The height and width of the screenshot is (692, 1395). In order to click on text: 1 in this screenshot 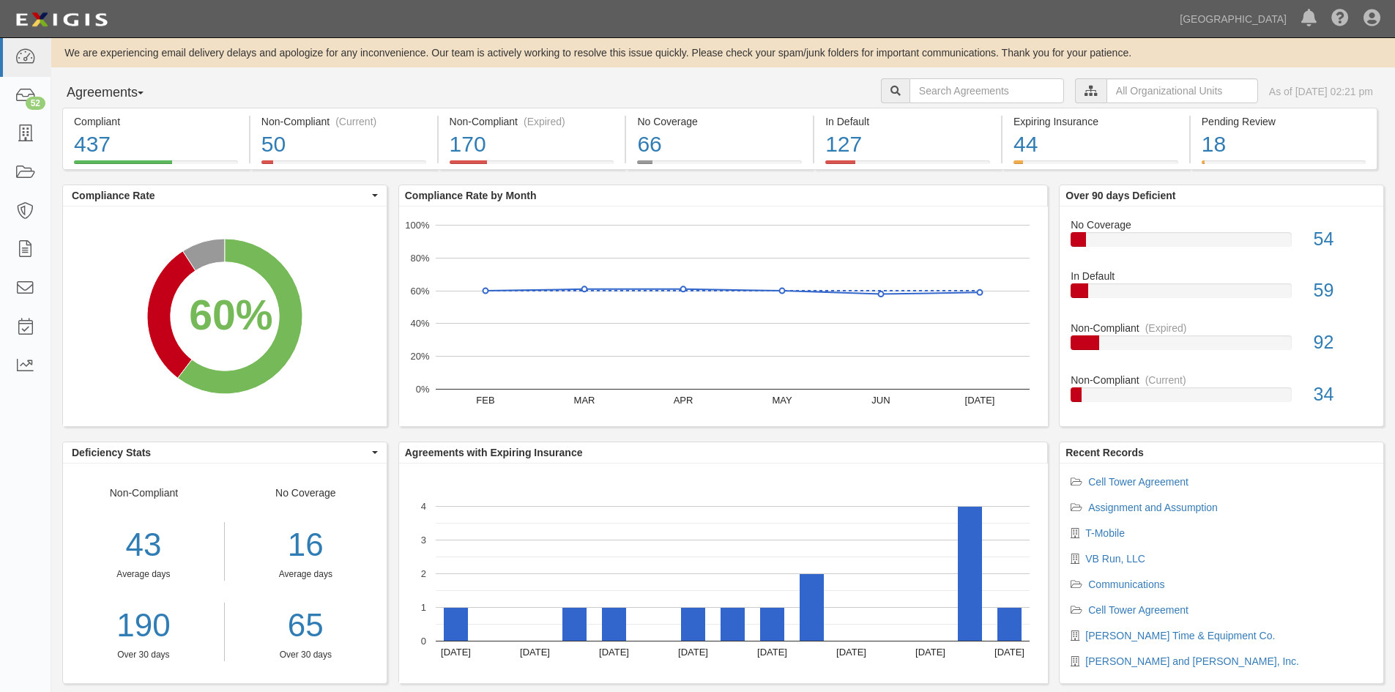, I will do `click(423, 607)`.